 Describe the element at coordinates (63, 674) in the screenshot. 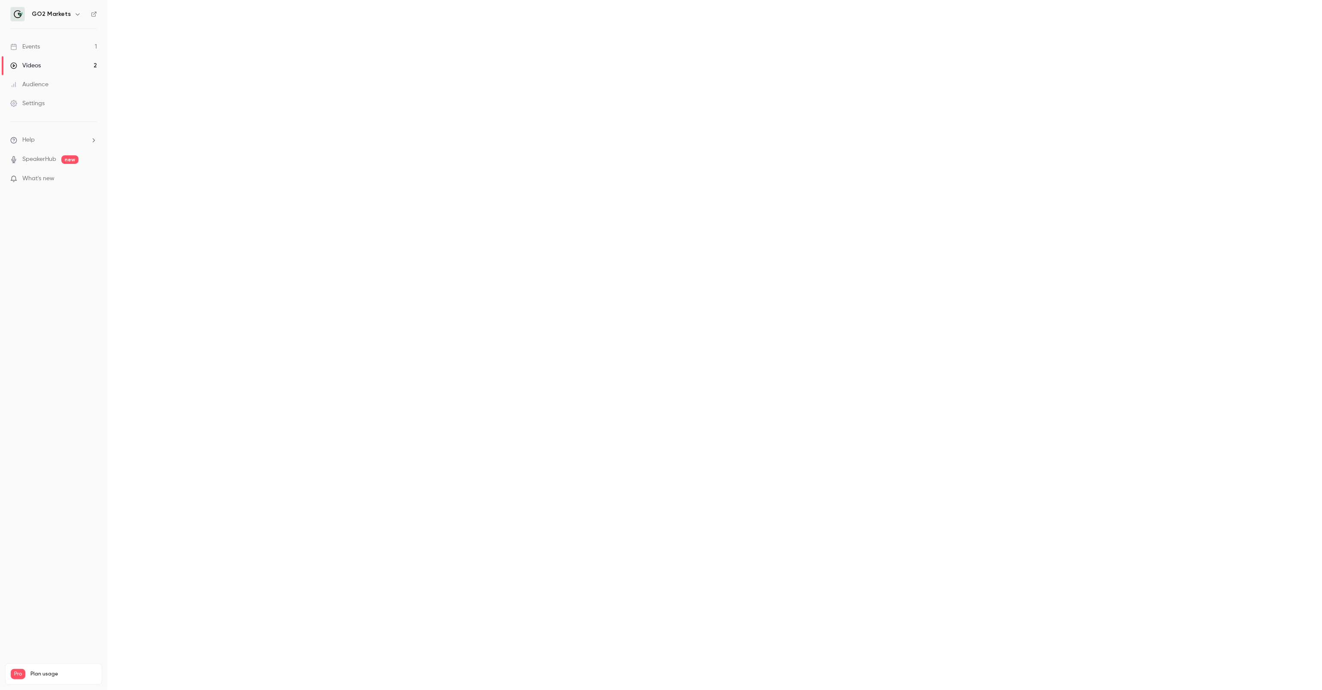

I see `span: Plan usage` at that location.